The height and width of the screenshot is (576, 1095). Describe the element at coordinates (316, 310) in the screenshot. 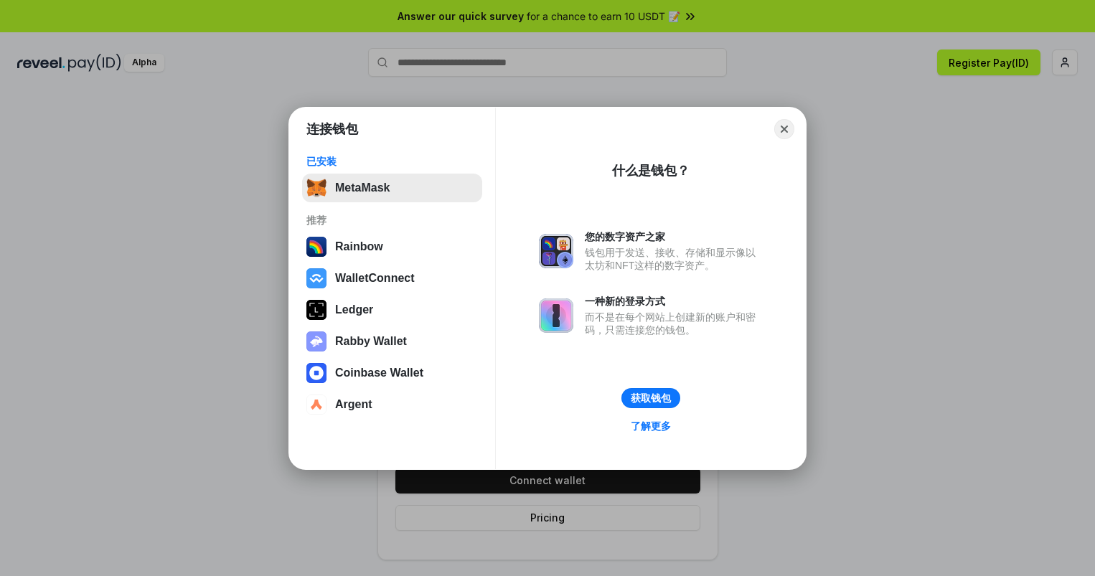

I see `img: svg+xml,%3Csvg%20xmlns%3D%22http%3A%2F%2Fwww.w3.org%2F2000%2Fsvg%22%20width%3D%2228%22%20height%3...` at that location.